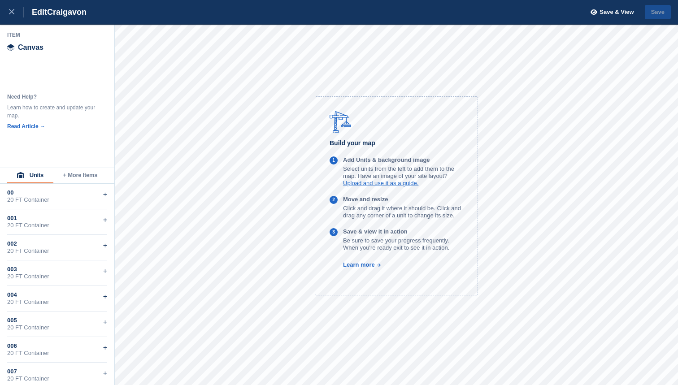  Describe the element at coordinates (381, 183) in the screenshot. I see `a: Upload and use it as a guide.` at that location.